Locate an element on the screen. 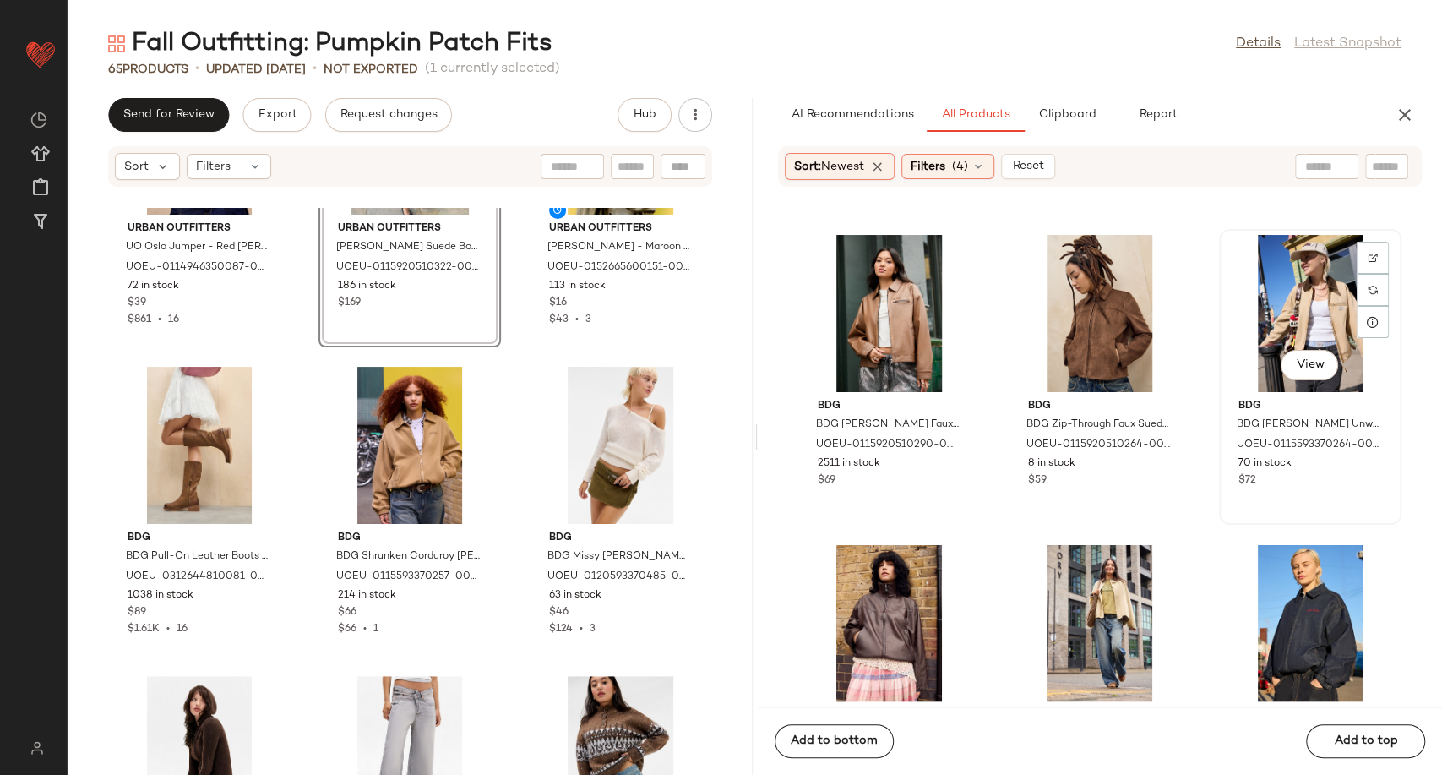  img: 0115920510264_020_b is located at coordinates (1100, 313).